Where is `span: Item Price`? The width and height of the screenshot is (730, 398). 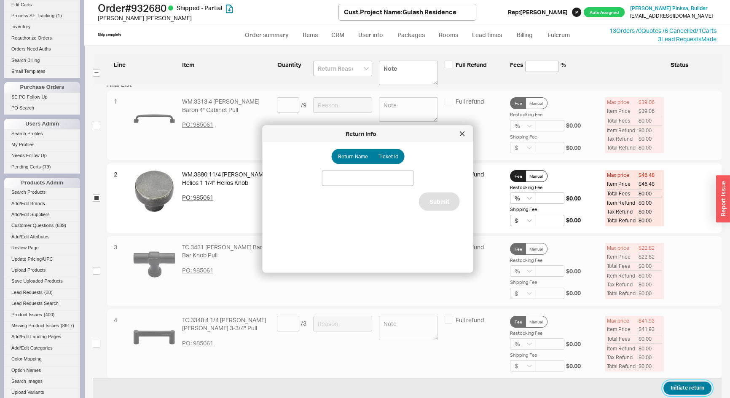
span: Item Price is located at coordinates (622, 184).